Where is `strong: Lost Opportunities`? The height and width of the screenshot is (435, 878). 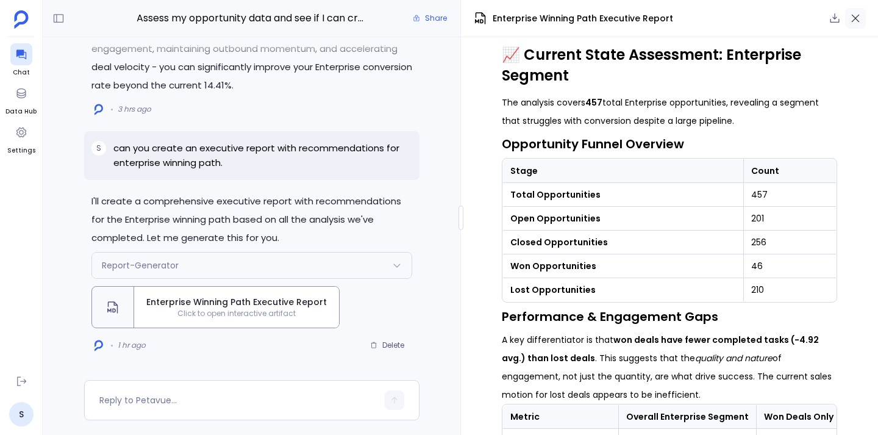
strong: Lost Opportunities is located at coordinates (553, 290).